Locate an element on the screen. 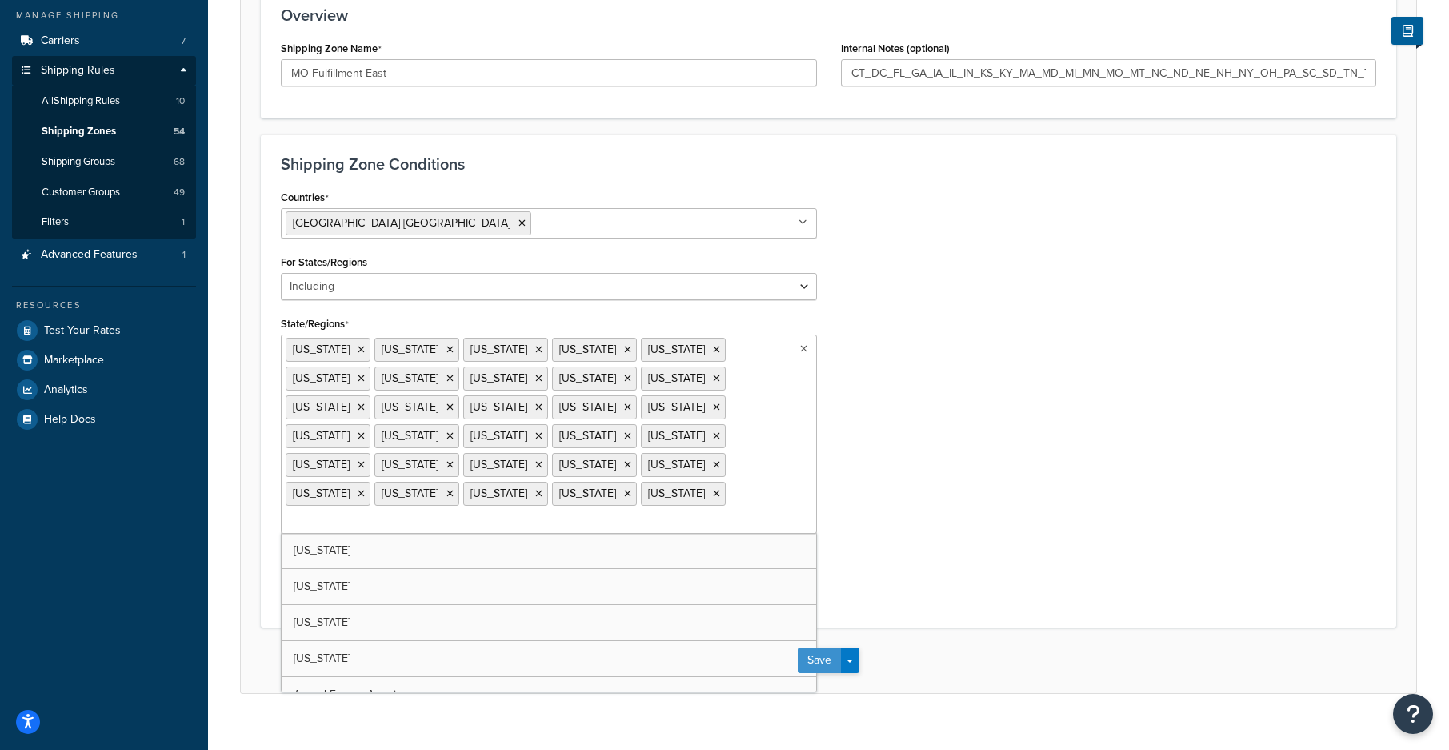 This screenshot has width=1449, height=750. span: Help Docs is located at coordinates (70, 419).